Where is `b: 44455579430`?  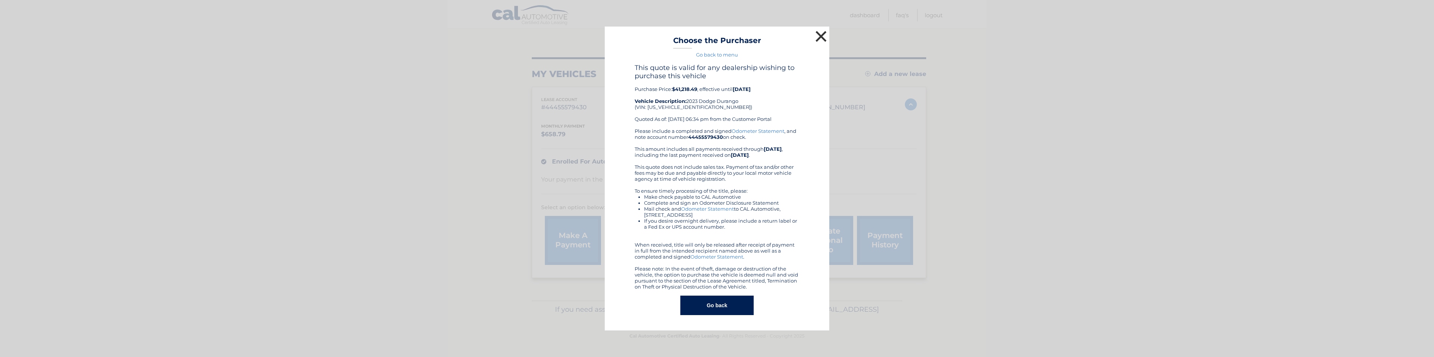 b: 44455579430 is located at coordinates (705, 137).